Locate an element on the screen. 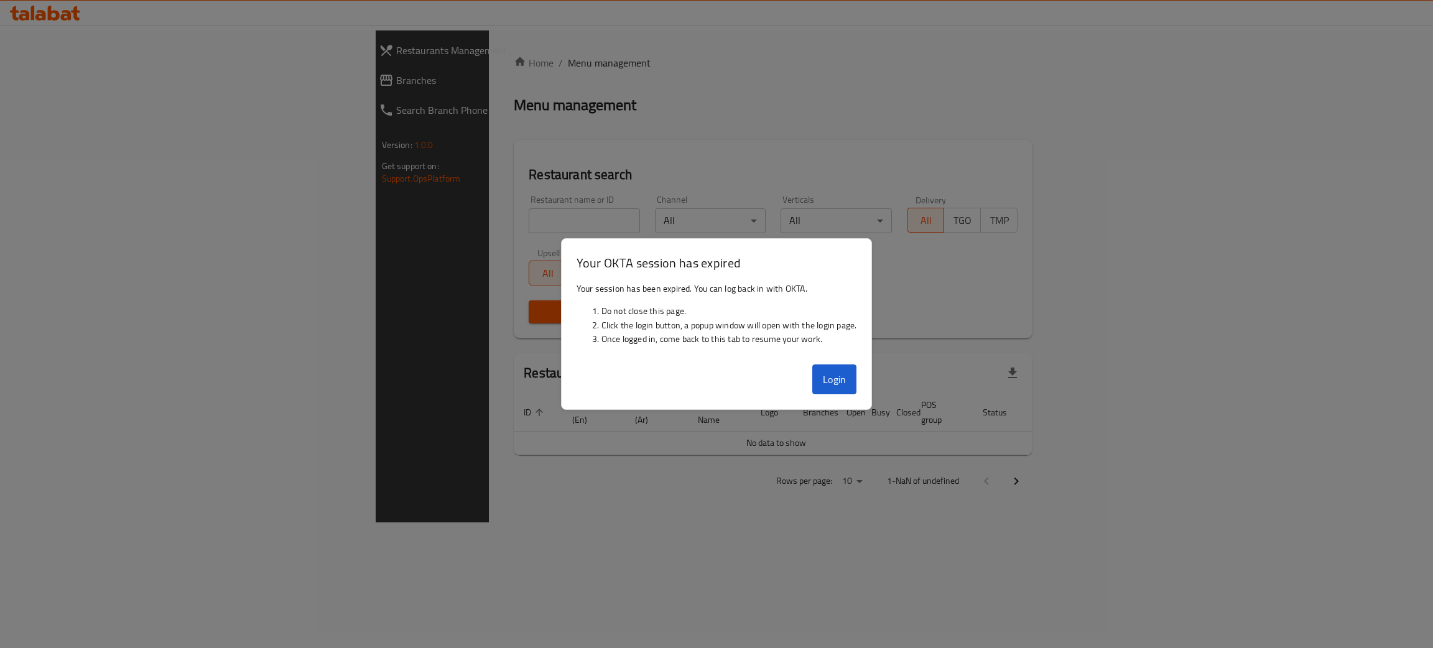  h3: Your OKTA session has expired is located at coordinates (717, 262).